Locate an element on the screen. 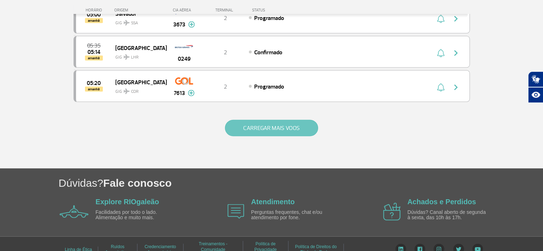  span: 0249 is located at coordinates (184, 59).